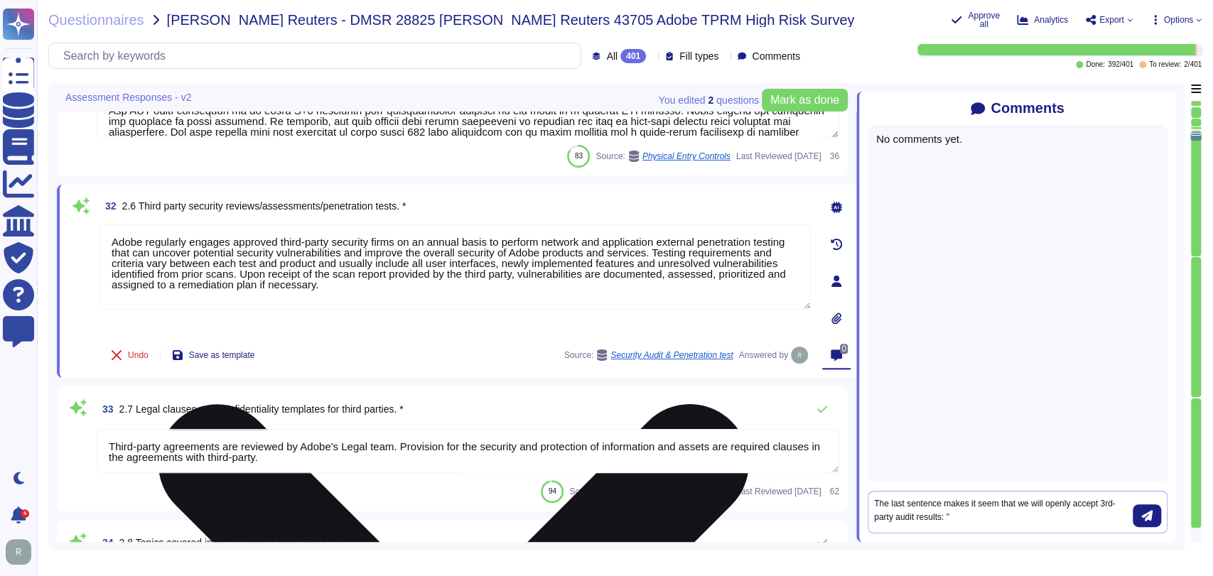  Describe the element at coordinates (1095, 65) in the screenshot. I see `span: Done:` at that location.